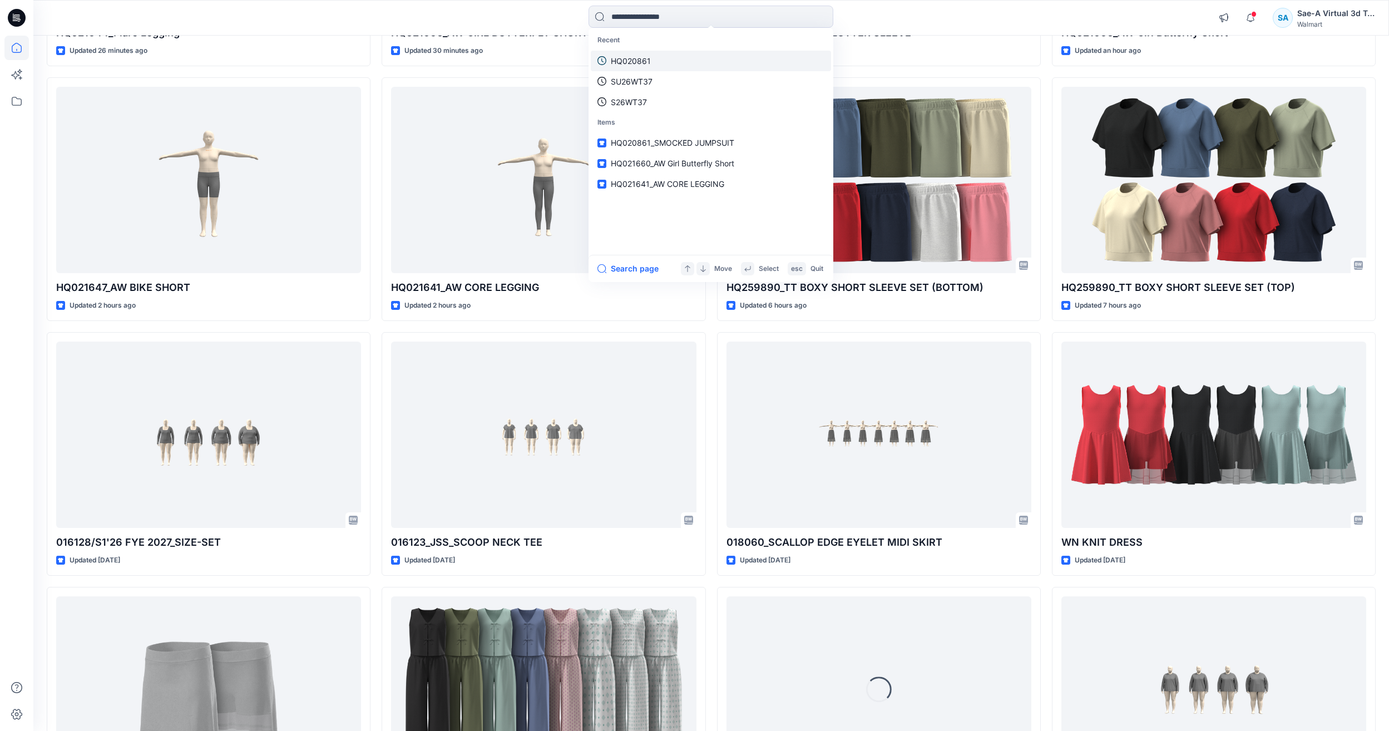 Image resolution: width=1389 pixels, height=731 pixels. I want to click on a: 018060_SCALLOP EDGE EYELET MIDI SKIRT, so click(879, 434).